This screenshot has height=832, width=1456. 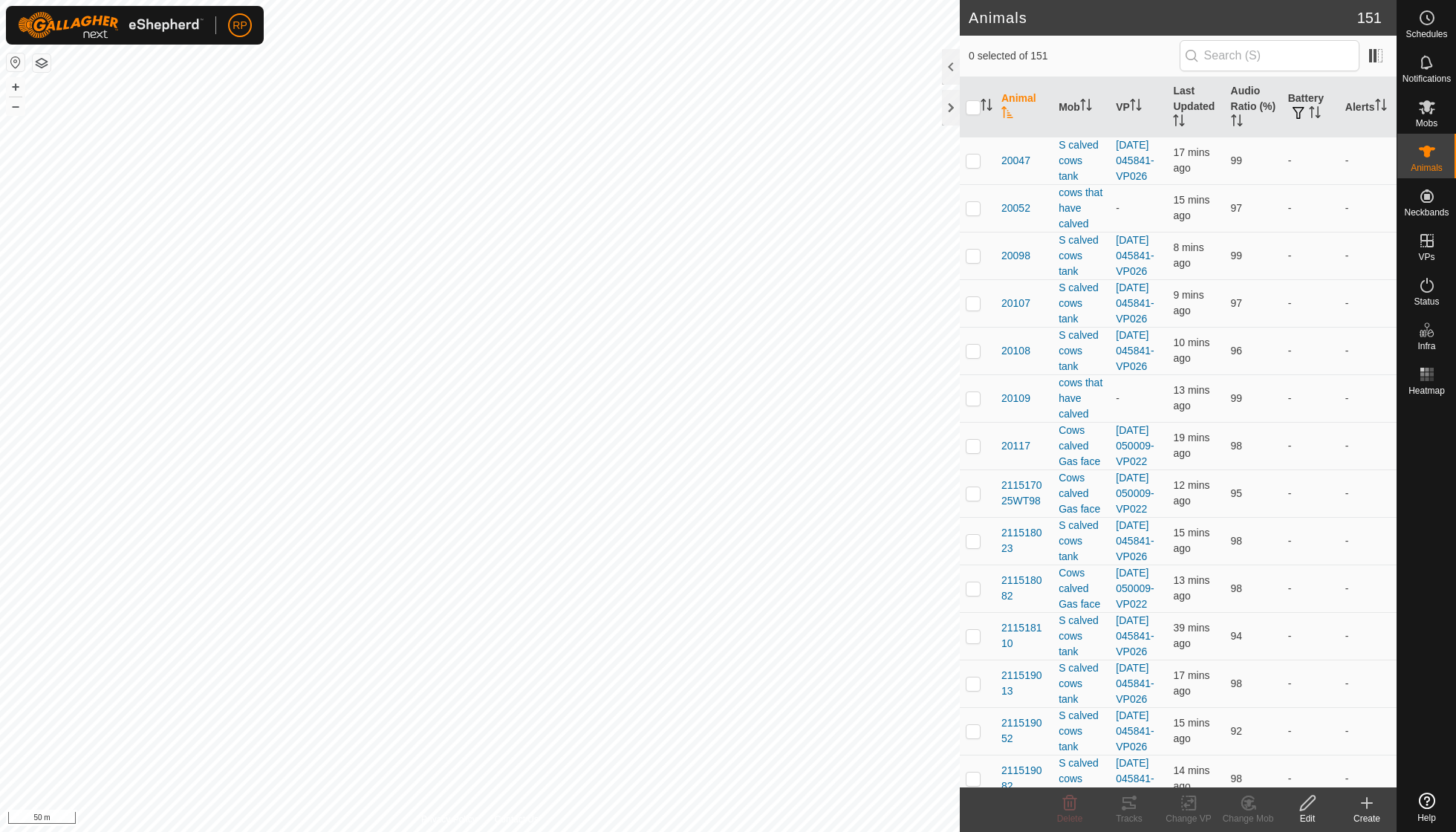 I want to click on span: 92, so click(x=1237, y=731).